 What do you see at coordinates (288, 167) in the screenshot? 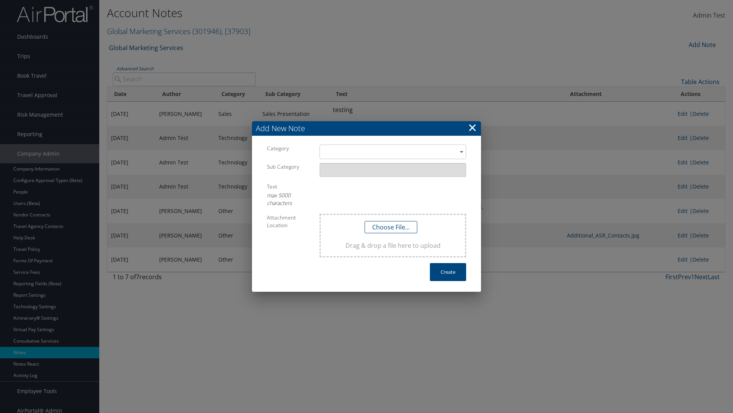
I see `label: Sub Category` at bounding box center [288, 167].